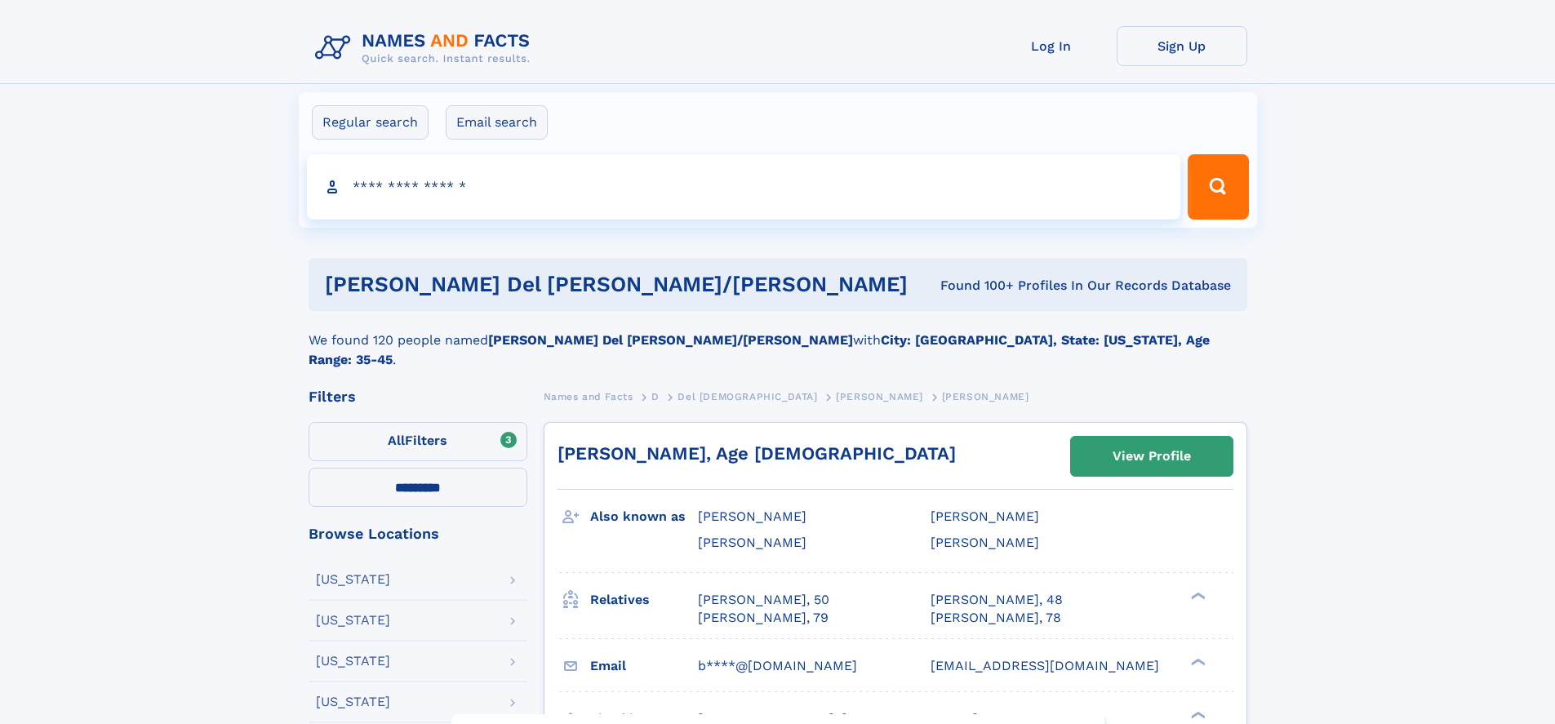 The height and width of the screenshot is (724, 1555). Describe the element at coordinates (418, 534) in the screenshot. I see `div: Browse Locations` at that location.